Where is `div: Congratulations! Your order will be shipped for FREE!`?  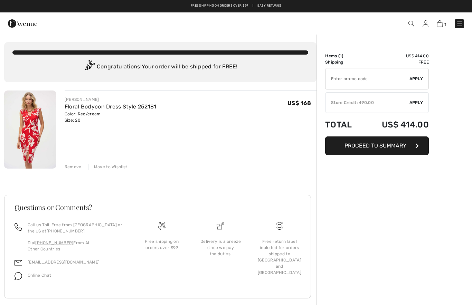 div: Congratulations! Your order will be shipped for FREE! is located at coordinates (160, 67).